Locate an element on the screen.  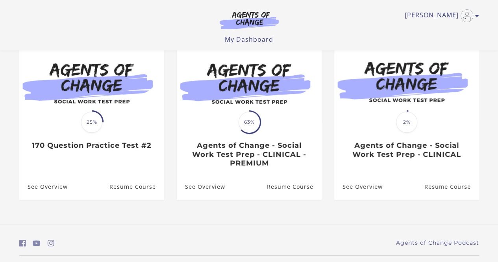
a: Toggle menu is located at coordinates (440, 16).